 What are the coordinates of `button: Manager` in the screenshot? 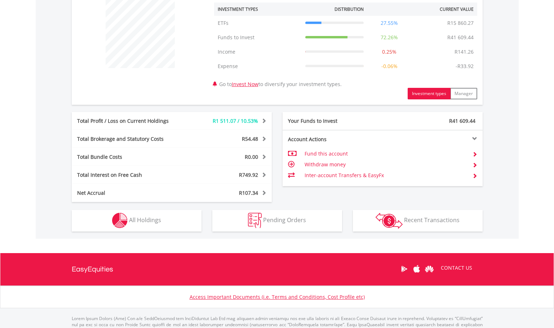 It's located at (463, 94).